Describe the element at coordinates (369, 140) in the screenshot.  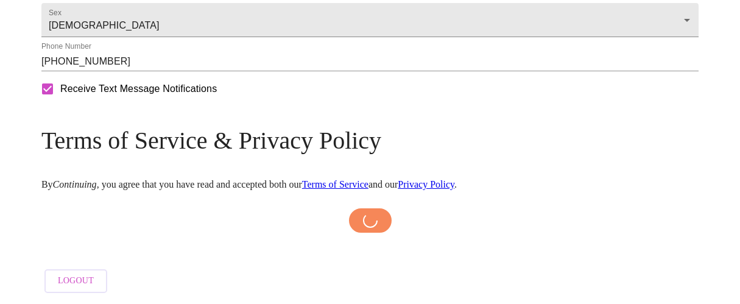
I see `h3: Terms of Service & Privacy Policy` at that location.